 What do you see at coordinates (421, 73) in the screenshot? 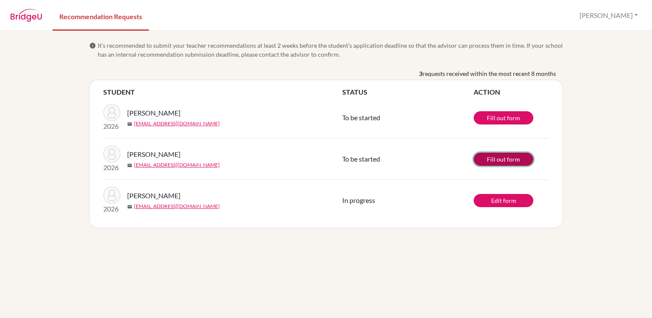
I see `b: 3` at bounding box center [421, 73].